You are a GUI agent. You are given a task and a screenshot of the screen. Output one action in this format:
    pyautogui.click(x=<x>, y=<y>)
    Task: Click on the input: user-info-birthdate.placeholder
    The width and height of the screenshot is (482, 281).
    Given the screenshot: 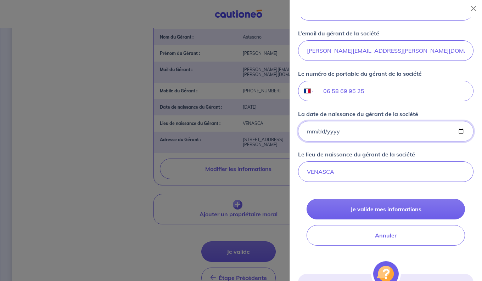 What is the action you would take?
    pyautogui.click(x=386, y=132)
    